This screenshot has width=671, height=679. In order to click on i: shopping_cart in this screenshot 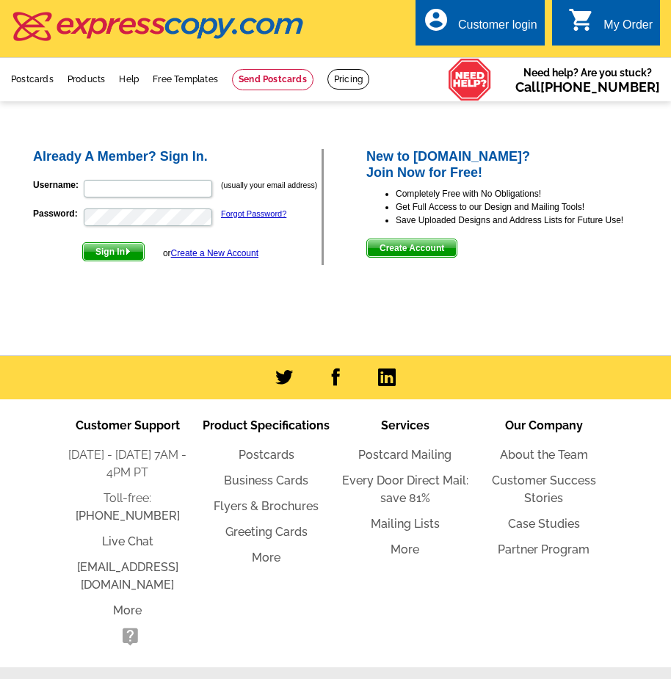, I will do `click(582, 20)`.